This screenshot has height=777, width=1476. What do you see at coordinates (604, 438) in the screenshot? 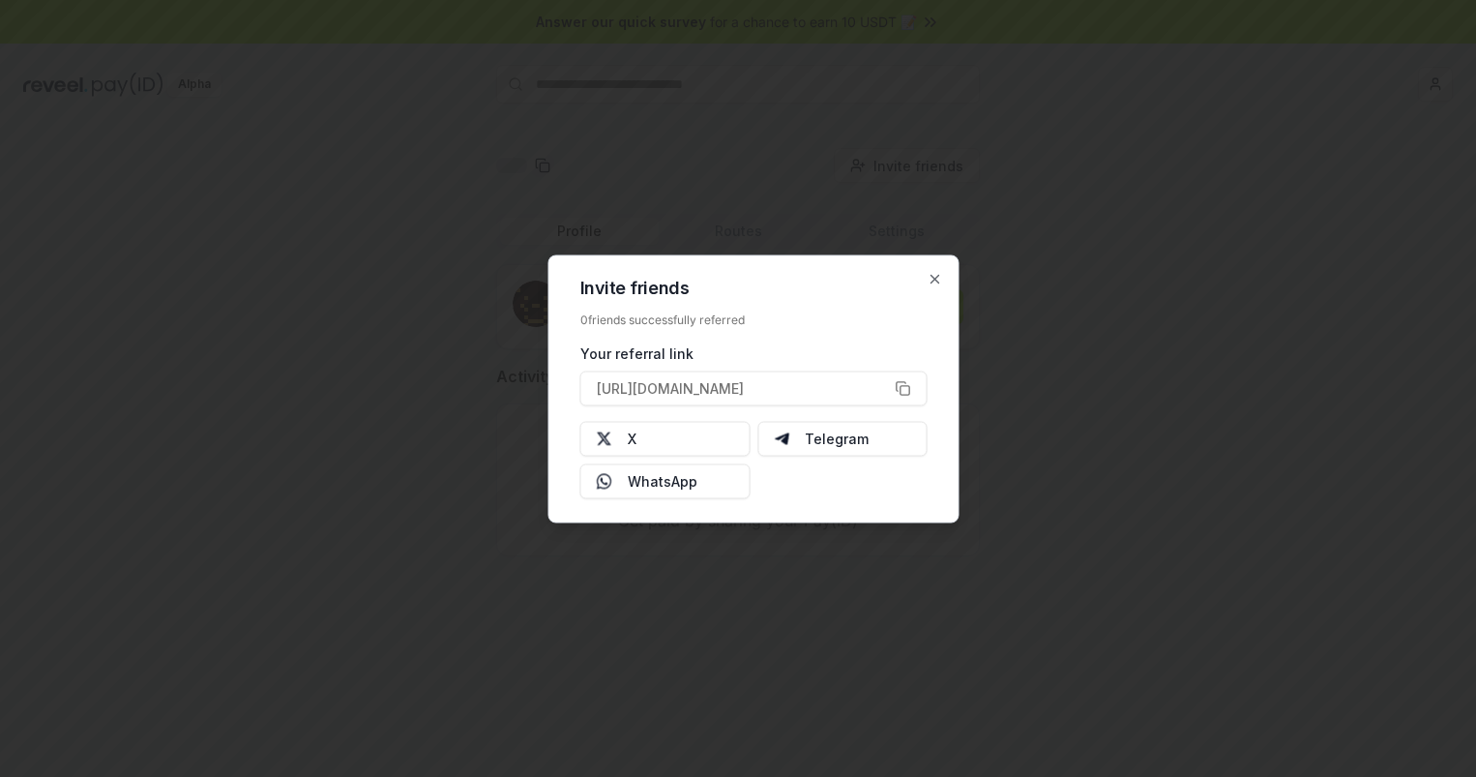
I see `img: X` at bounding box center [604, 438].